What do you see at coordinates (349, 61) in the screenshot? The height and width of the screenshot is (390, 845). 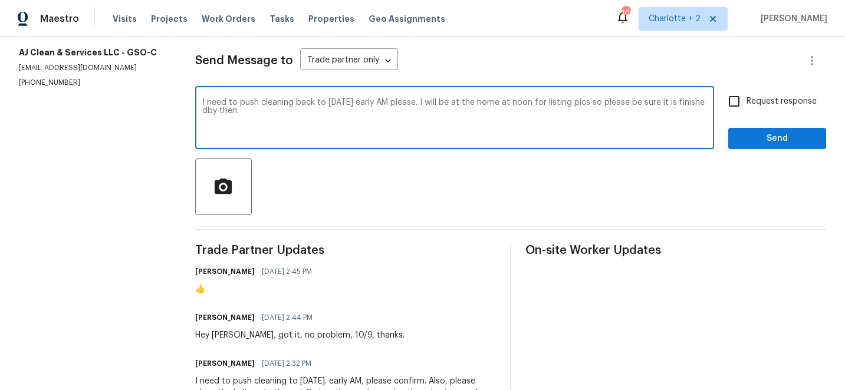 I see `div: Trade partner only` at bounding box center [349, 61].